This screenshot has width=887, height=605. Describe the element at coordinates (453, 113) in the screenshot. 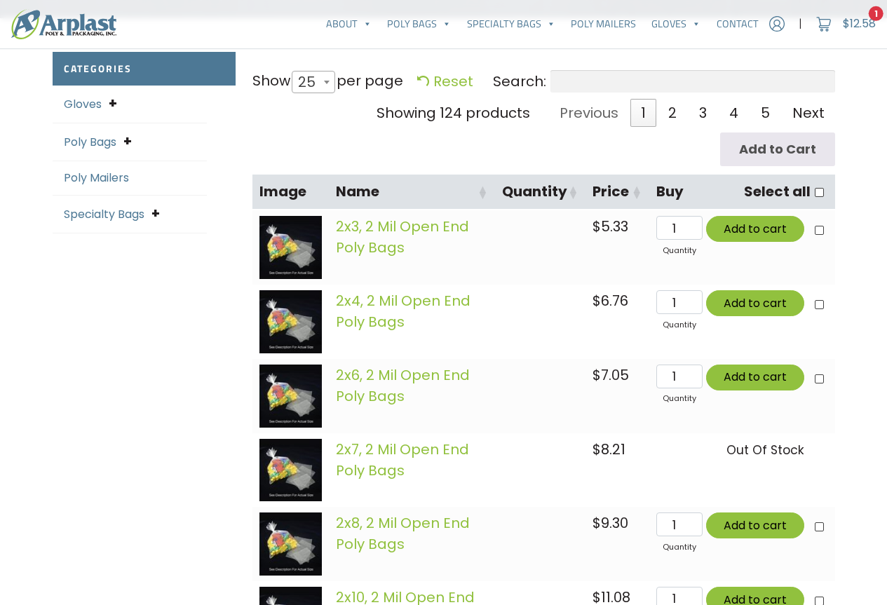

I see `div: Showing 124 products` at that location.